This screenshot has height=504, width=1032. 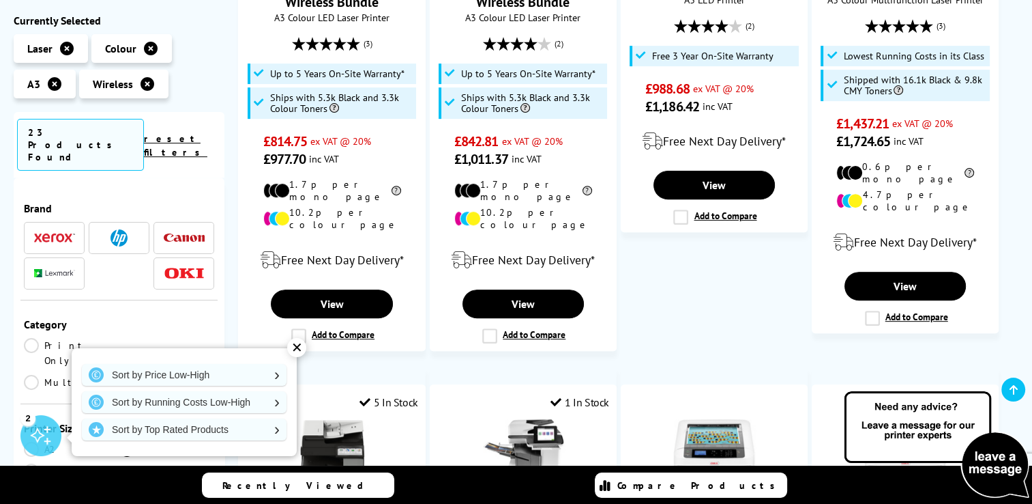 I want to click on img: Open Live Chat window, so click(x=937, y=445).